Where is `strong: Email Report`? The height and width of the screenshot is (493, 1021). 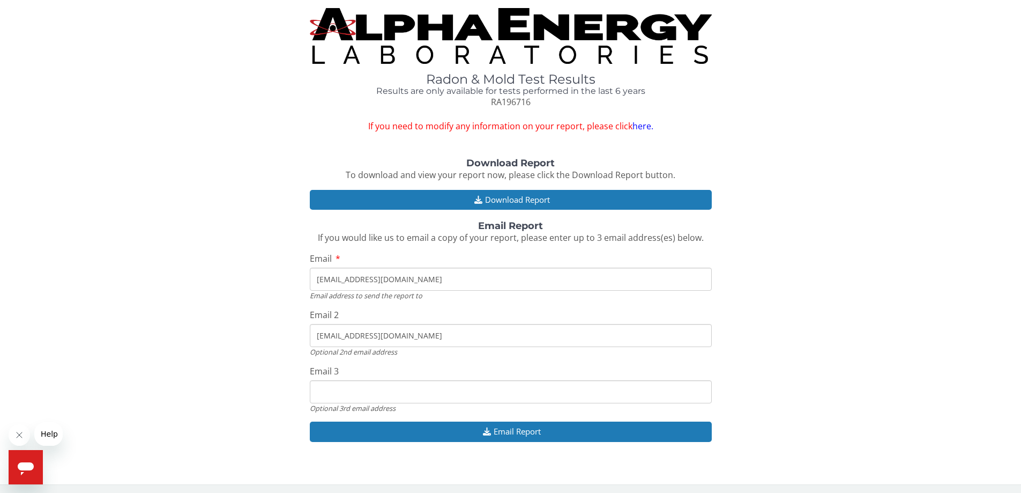 strong: Email Report is located at coordinates (510, 226).